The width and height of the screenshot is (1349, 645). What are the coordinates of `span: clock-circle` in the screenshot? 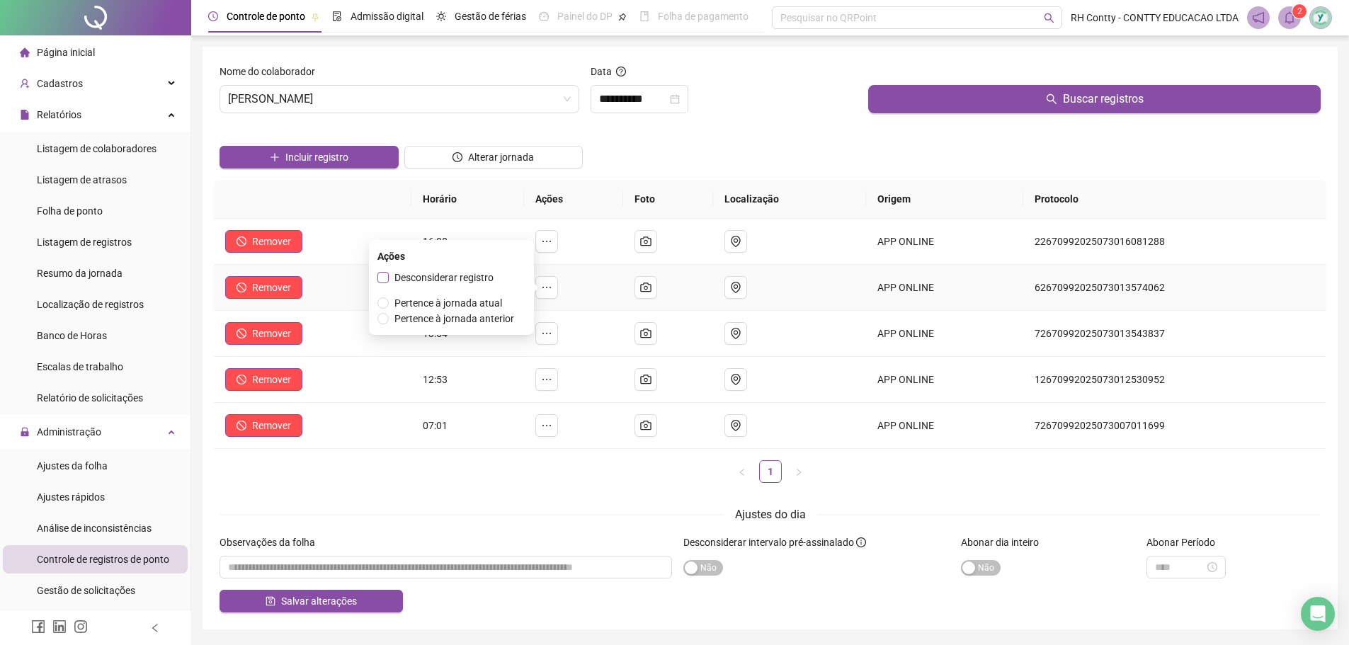 It's located at (213, 16).